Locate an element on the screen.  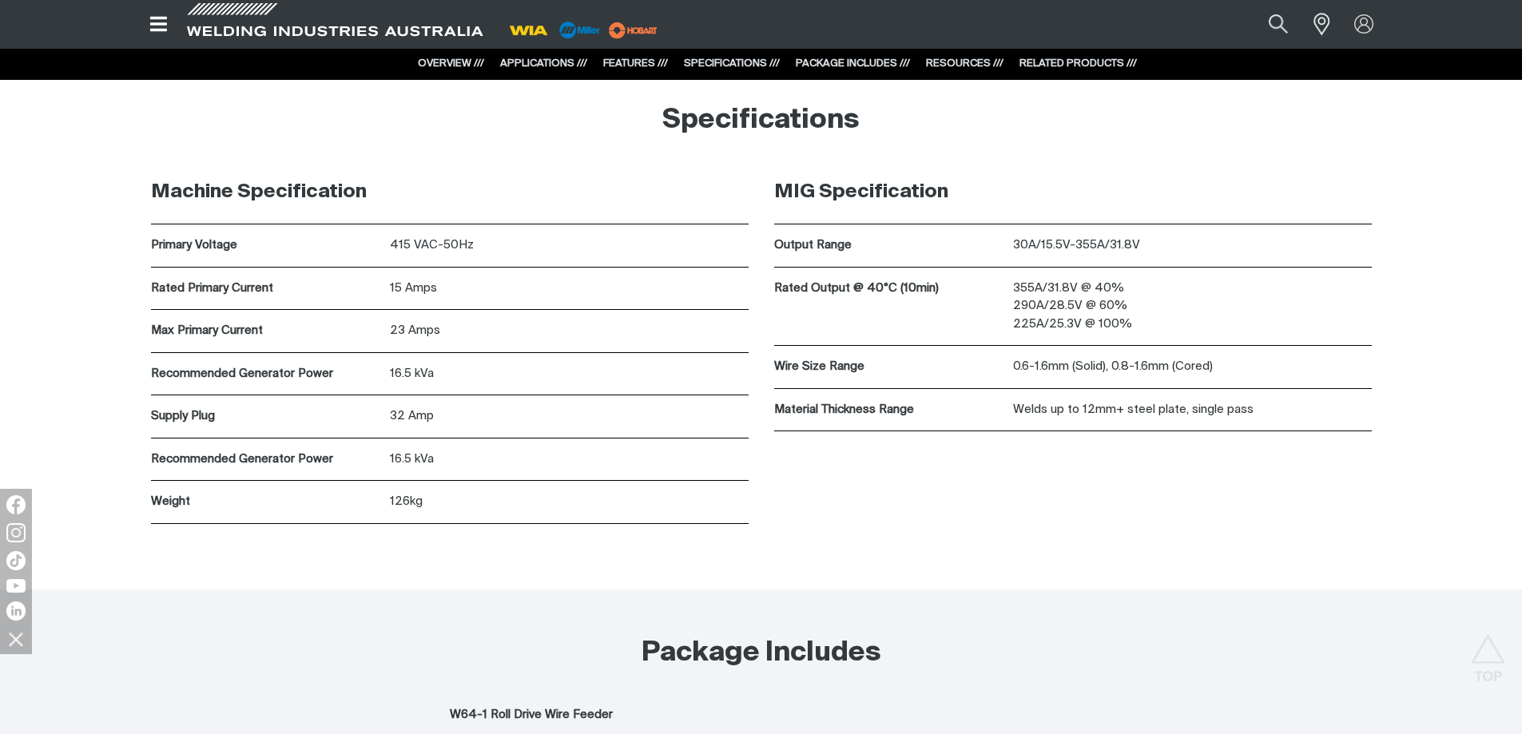
a: FEATURES /// is located at coordinates (635, 63).